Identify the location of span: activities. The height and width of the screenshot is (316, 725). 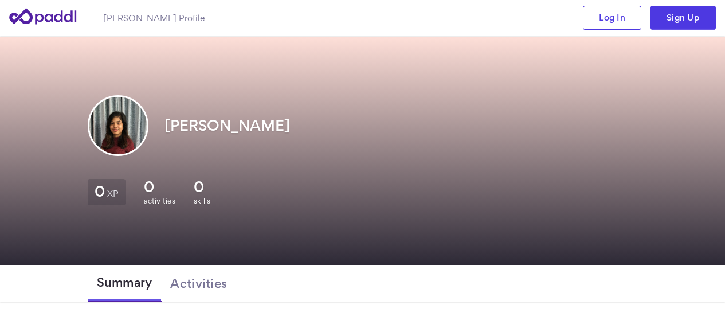
(159, 200).